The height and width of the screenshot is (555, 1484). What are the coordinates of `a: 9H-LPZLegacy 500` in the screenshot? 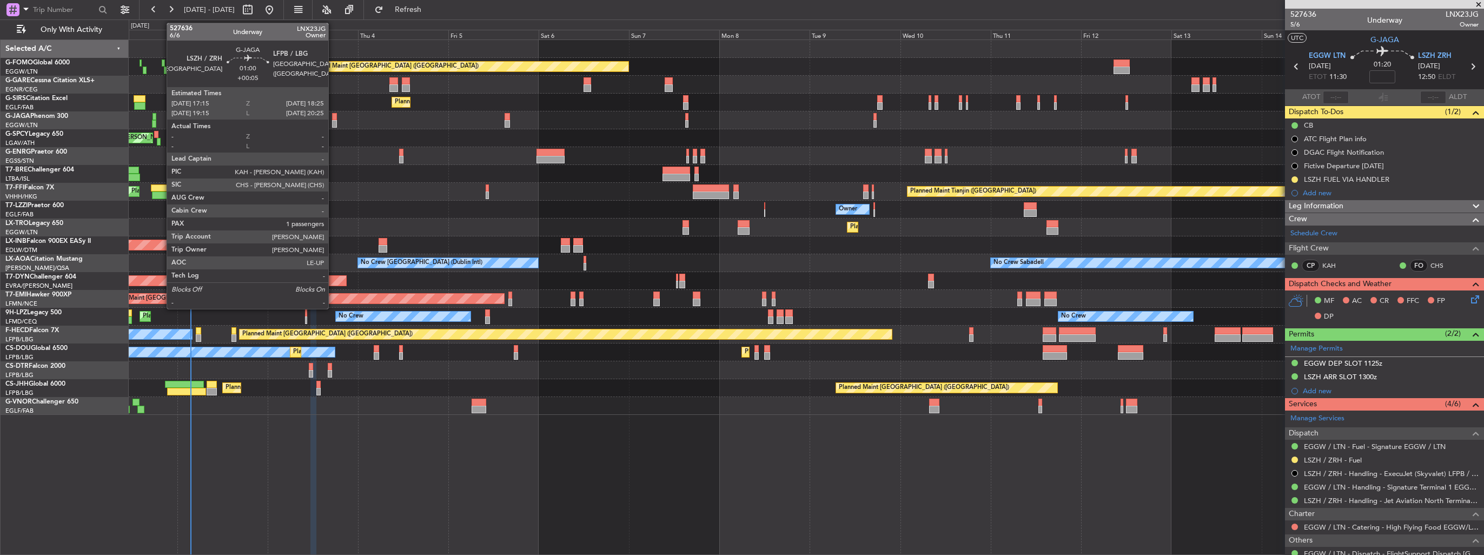 It's located at (34, 313).